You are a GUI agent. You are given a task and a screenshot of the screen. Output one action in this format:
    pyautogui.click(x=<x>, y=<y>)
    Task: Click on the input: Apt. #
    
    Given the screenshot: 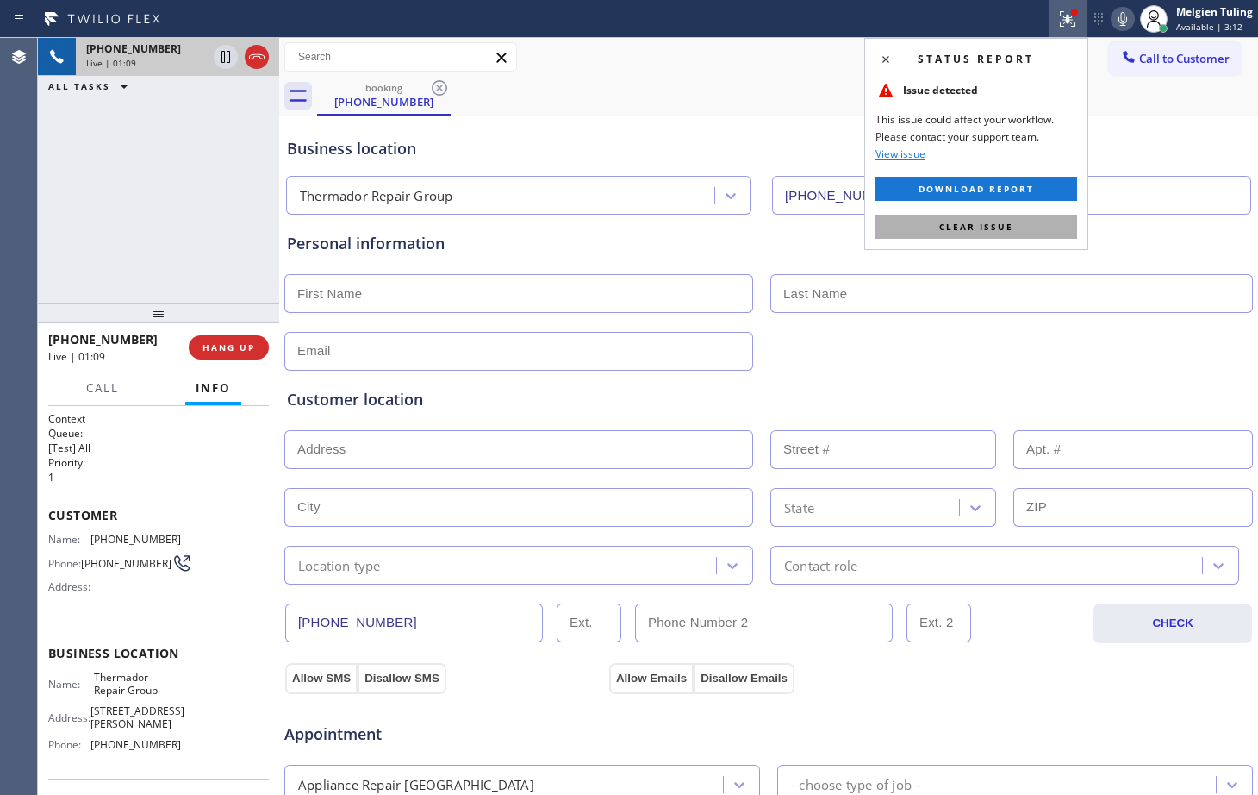 What is the action you would take?
    pyautogui.click(x=1133, y=449)
    